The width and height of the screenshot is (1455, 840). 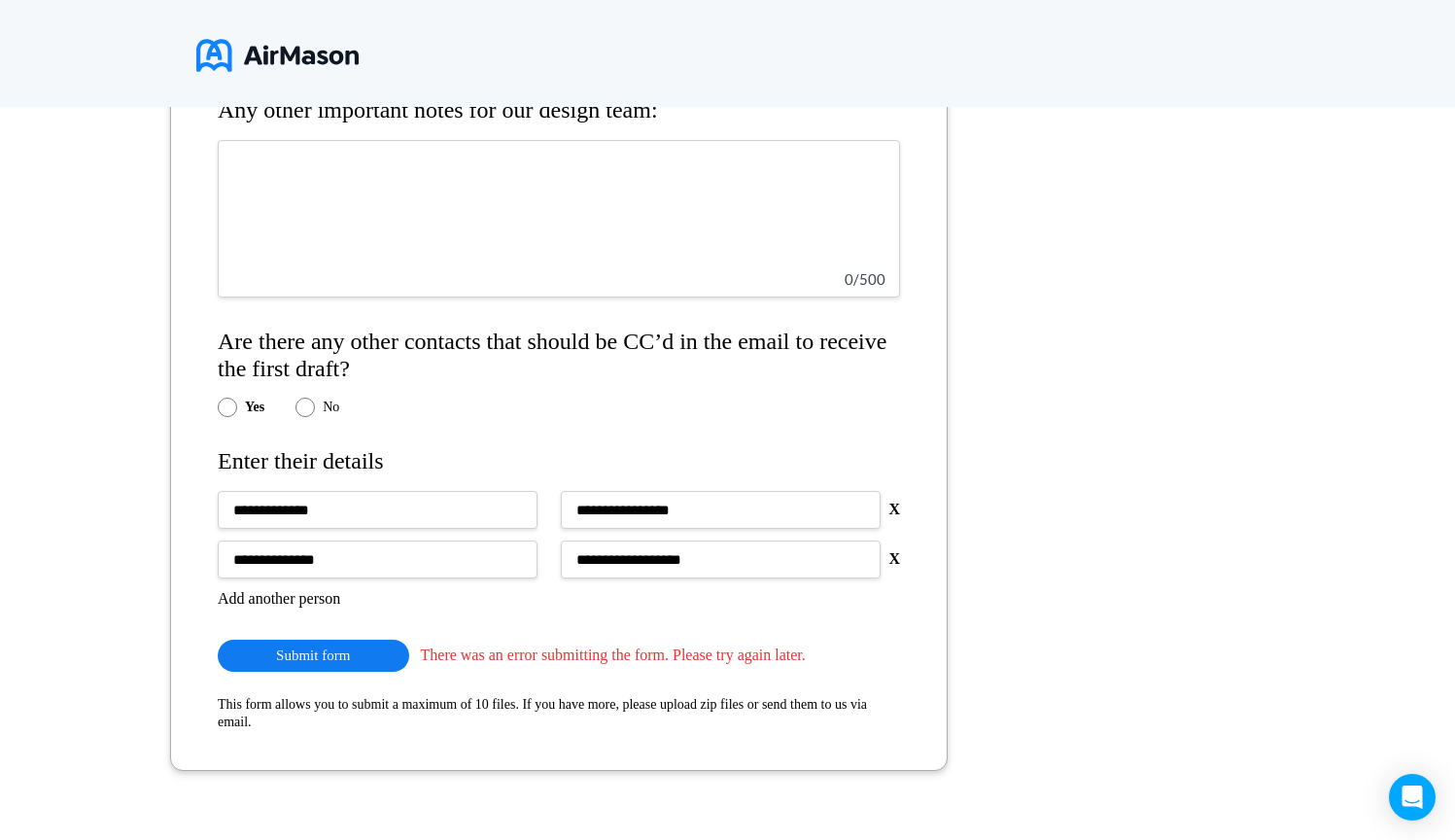 What do you see at coordinates (279, 598) in the screenshot?
I see `button: Add another person` at bounding box center [279, 598].